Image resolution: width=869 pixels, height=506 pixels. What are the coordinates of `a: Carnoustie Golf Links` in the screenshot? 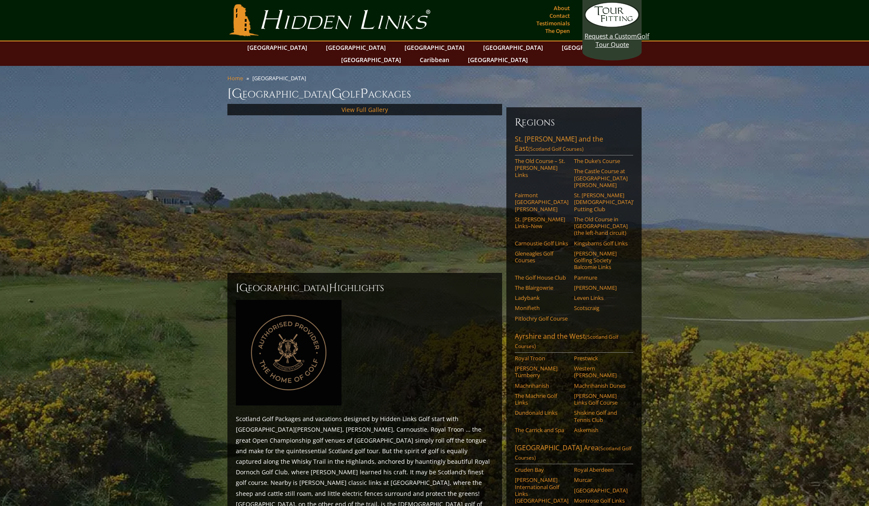 It's located at (542, 243).